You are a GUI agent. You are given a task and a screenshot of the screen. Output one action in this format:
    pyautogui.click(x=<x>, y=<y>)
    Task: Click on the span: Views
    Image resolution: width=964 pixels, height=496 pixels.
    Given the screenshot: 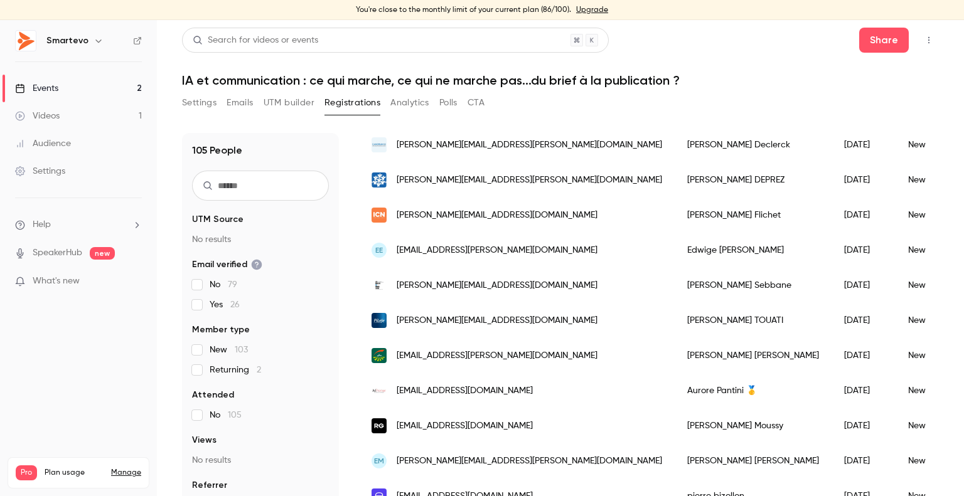 What is the action you would take?
    pyautogui.click(x=204, y=441)
    